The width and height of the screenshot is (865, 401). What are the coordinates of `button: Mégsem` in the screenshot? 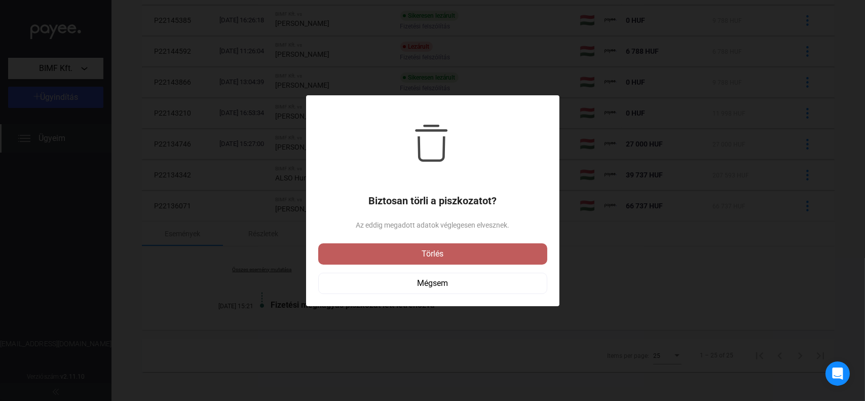 It's located at (433, 283).